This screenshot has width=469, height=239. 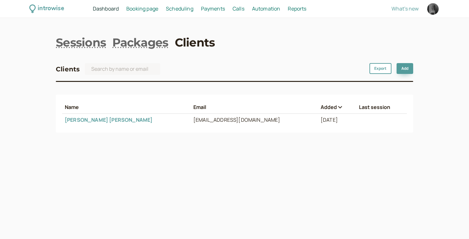 What do you see at coordinates (266, 9) in the screenshot?
I see `span: Automation` at bounding box center [266, 9].